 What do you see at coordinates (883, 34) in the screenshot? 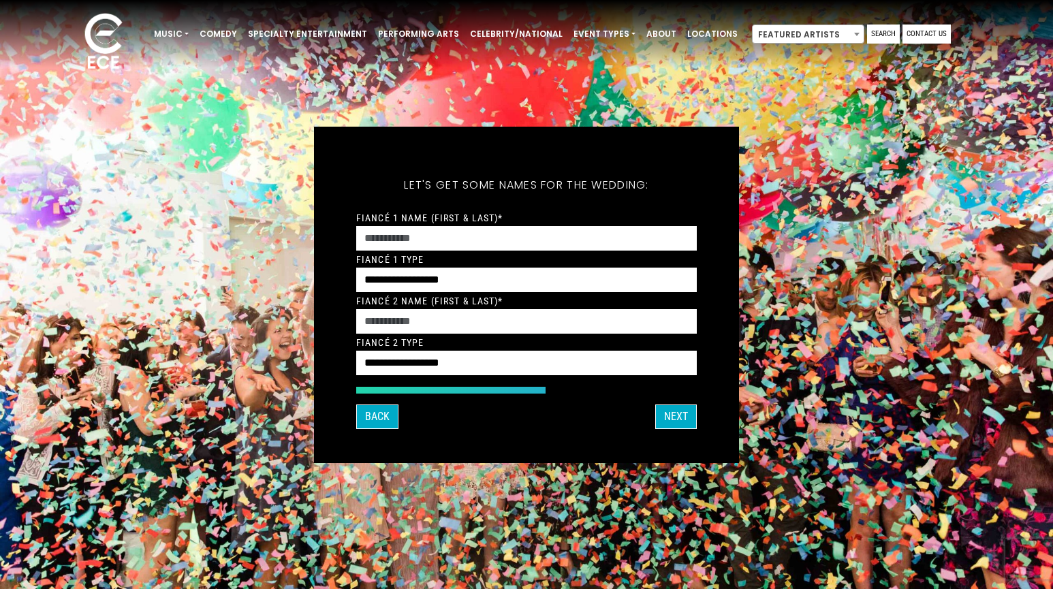
I see `a: Search` at bounding box center [883, 34].